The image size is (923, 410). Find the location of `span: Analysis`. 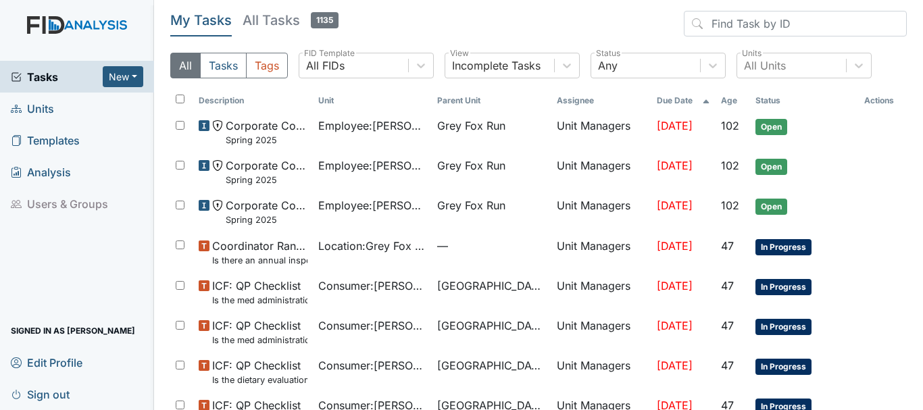

span: Analysis is located at coordinates (41, 172).